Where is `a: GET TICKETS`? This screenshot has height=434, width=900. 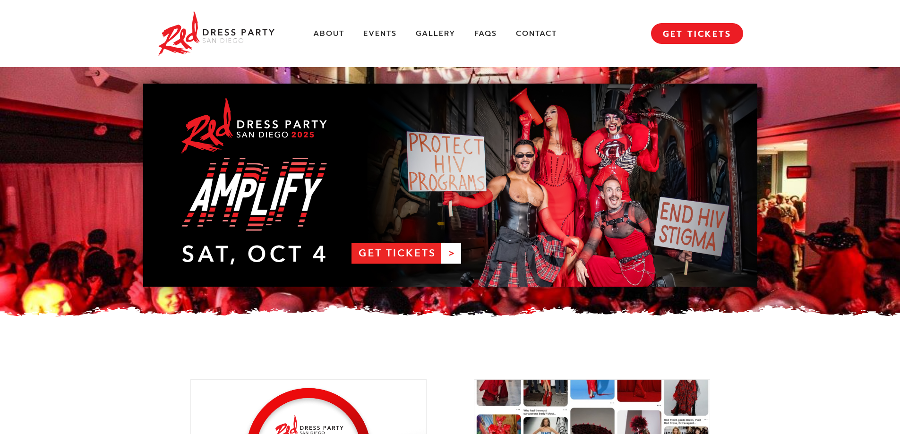 a: GET TICKETS is located at coordinates (697, 34).